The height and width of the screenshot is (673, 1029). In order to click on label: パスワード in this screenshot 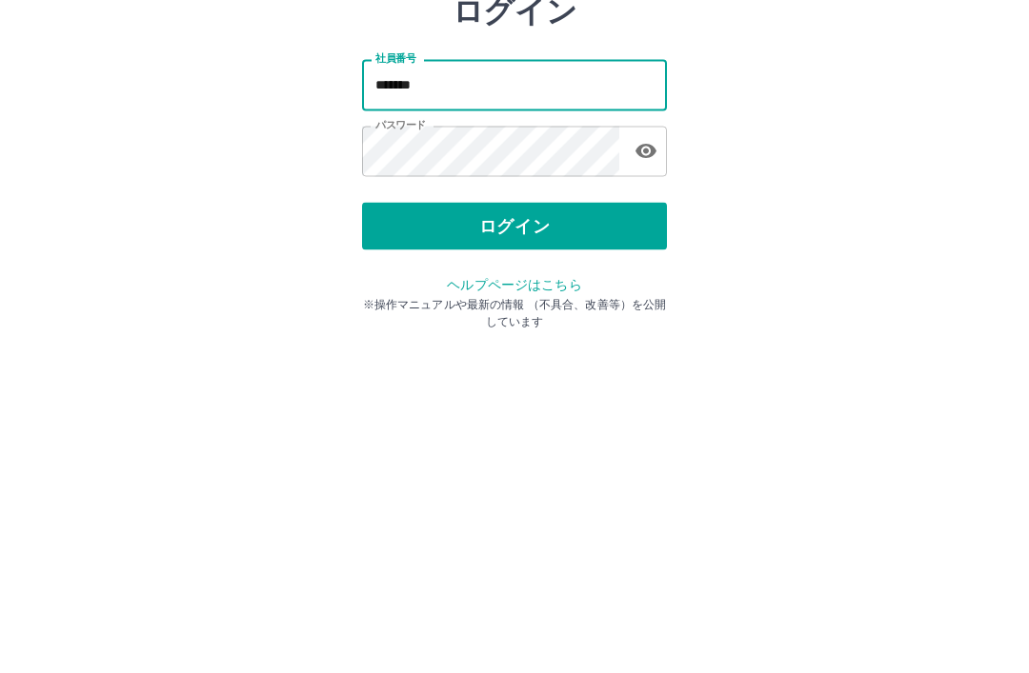, I will do `click(400, 251)`.